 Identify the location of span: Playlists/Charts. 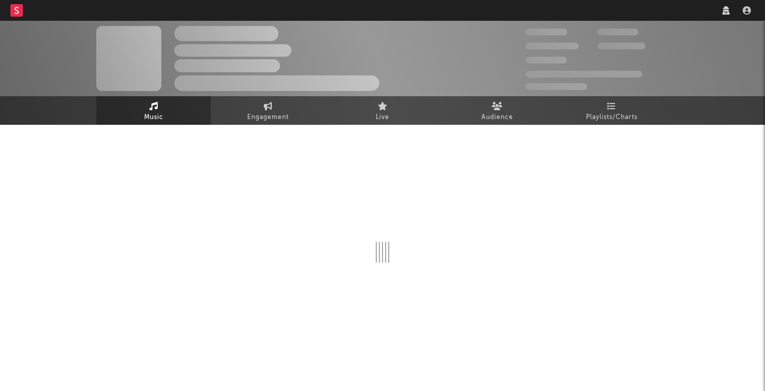
(612, 118).